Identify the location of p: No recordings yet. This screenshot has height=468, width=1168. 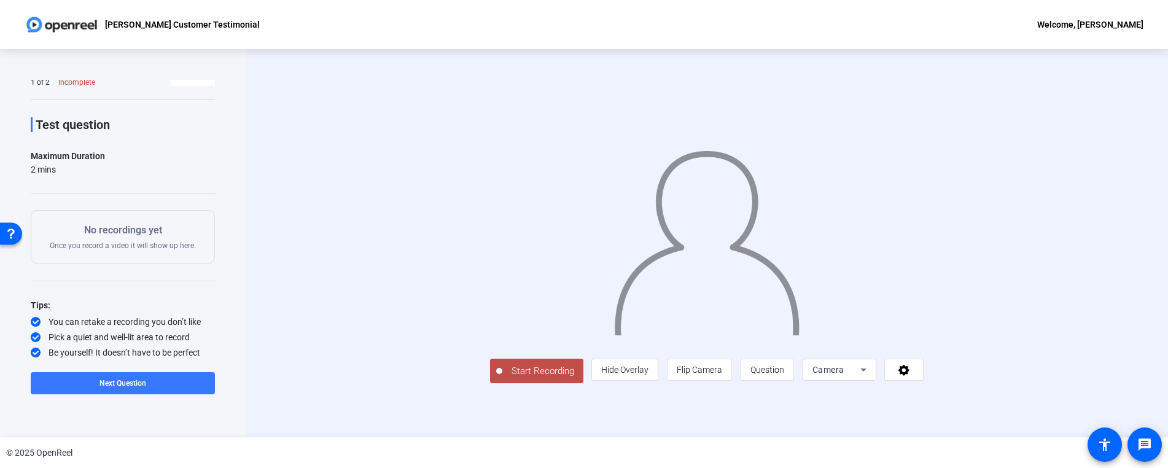
(123, 230).